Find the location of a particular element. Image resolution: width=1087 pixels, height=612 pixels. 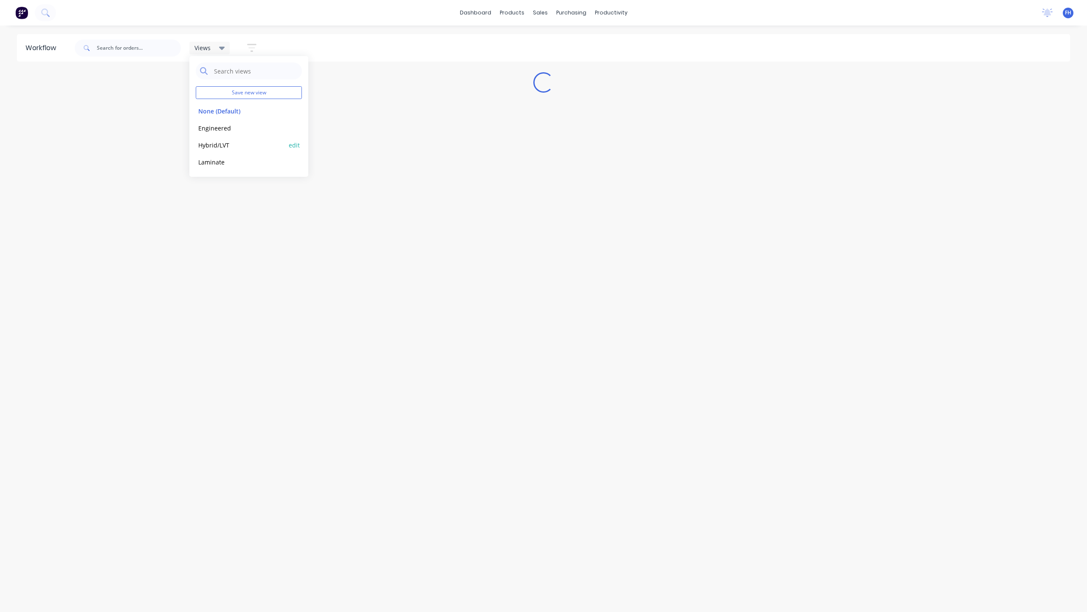

button: Hybrid/LVT is located at coordinates (241, 145).